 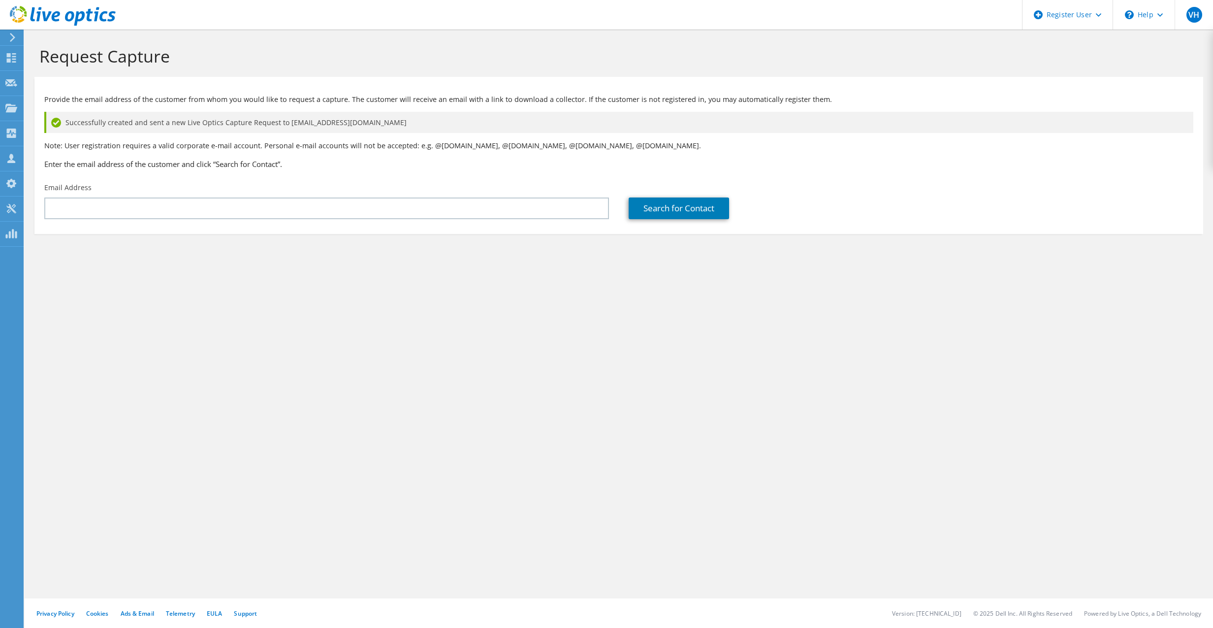 What do you see at coordinates (1143, 613) in the screenshot?
I see `li: Powered by Live Optics, a Dell Technology` at bounding box center [1143, 613].